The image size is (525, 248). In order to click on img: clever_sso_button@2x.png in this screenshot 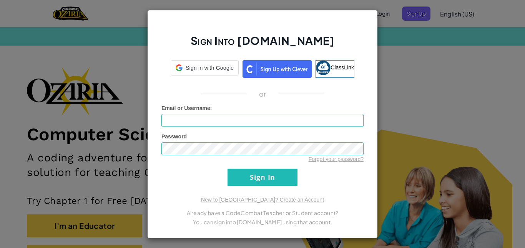, I will do `click(277, 69)`.